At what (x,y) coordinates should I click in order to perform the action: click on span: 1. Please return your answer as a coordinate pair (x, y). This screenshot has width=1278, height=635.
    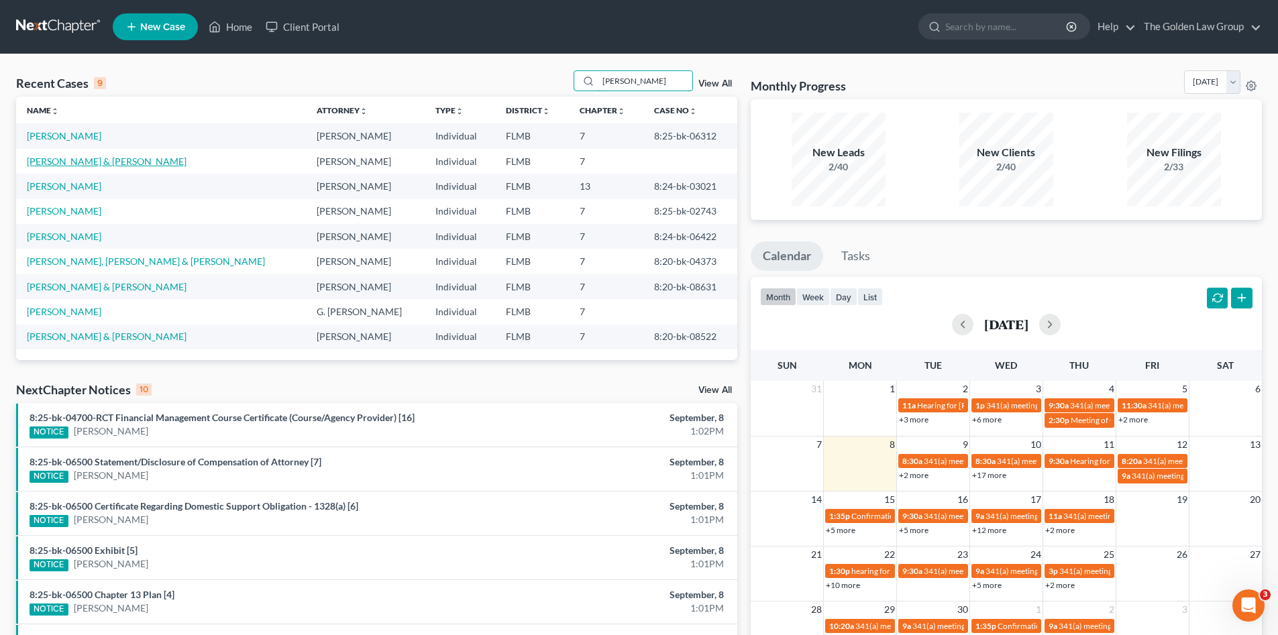
    Looking at the image, I should click on (1038, 610).